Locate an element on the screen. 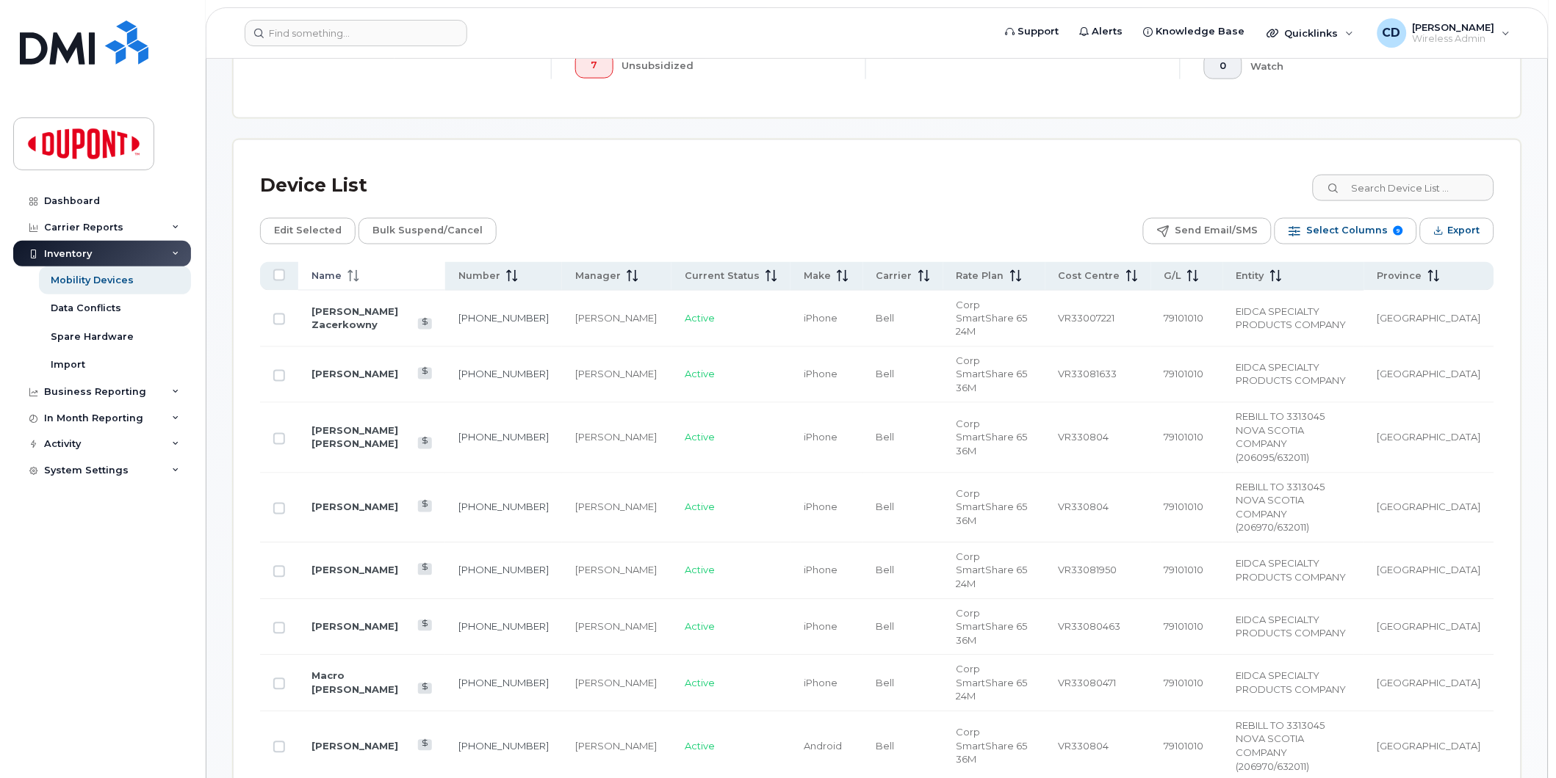  button: 7 is located at coordinates (594, 65).